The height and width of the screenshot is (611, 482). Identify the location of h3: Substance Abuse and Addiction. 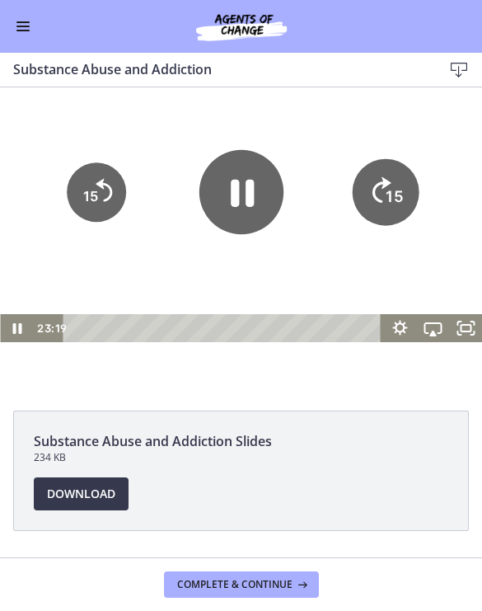
(214, 69).